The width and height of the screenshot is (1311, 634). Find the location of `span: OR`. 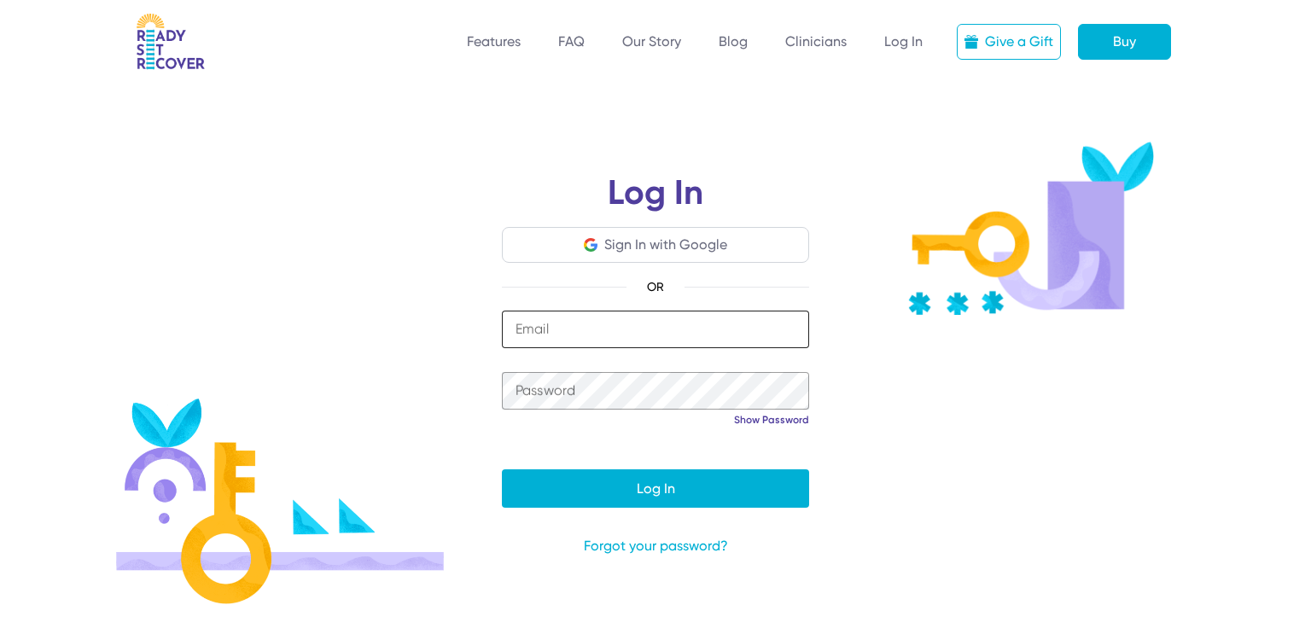

span: OR is located at coordinates (656, 287).